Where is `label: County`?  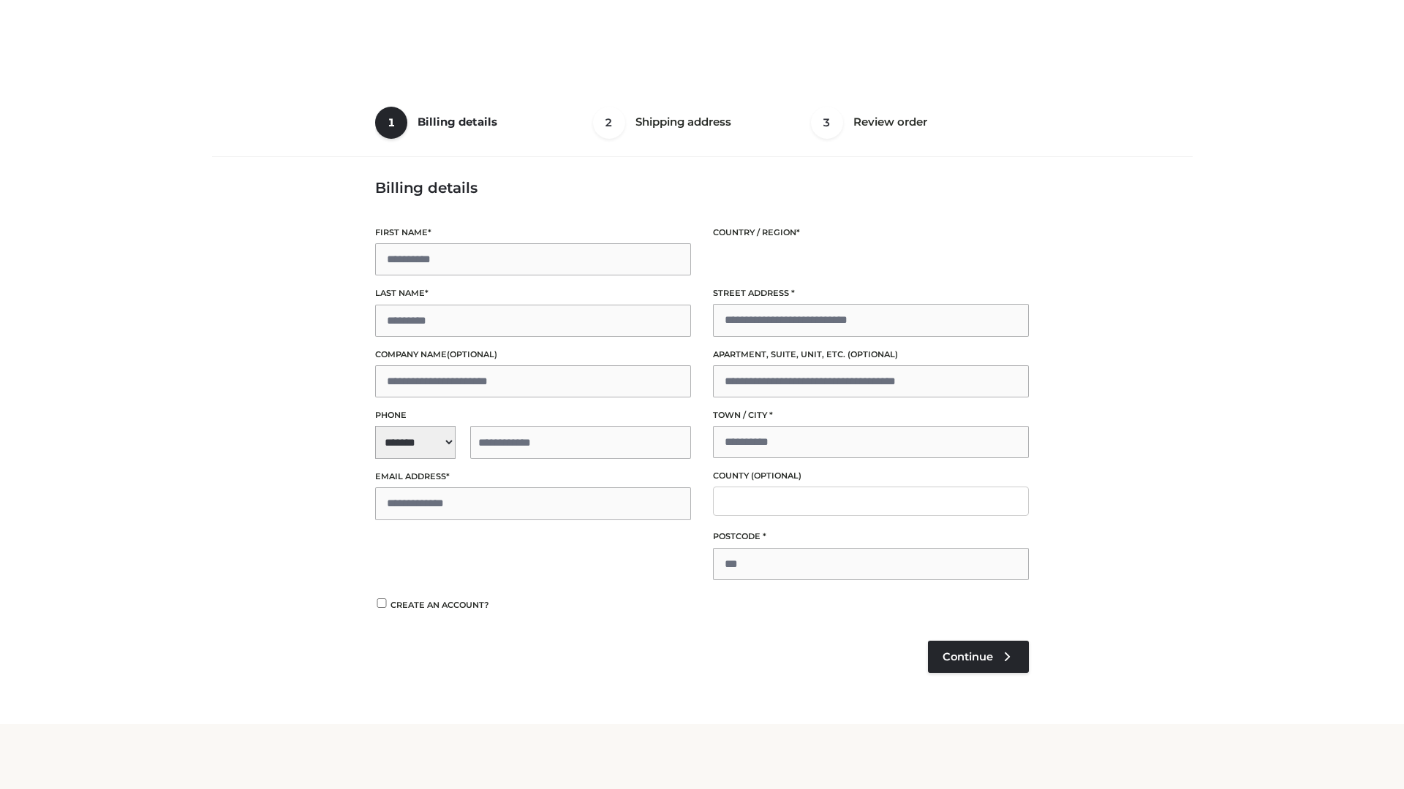
label: County is located at coordinates (871, 476).